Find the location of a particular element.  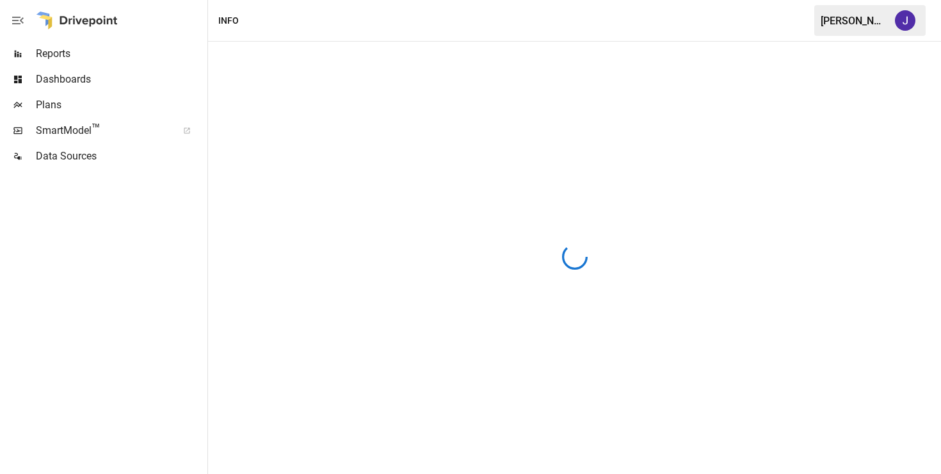

span: ™ is located at coordinates (96, 129).